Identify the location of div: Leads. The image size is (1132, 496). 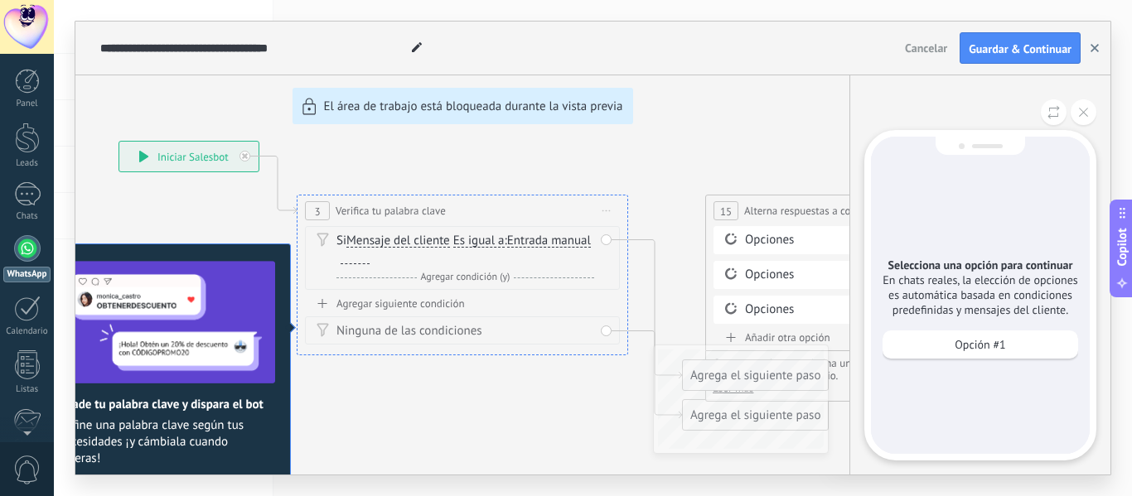
(27, 163).